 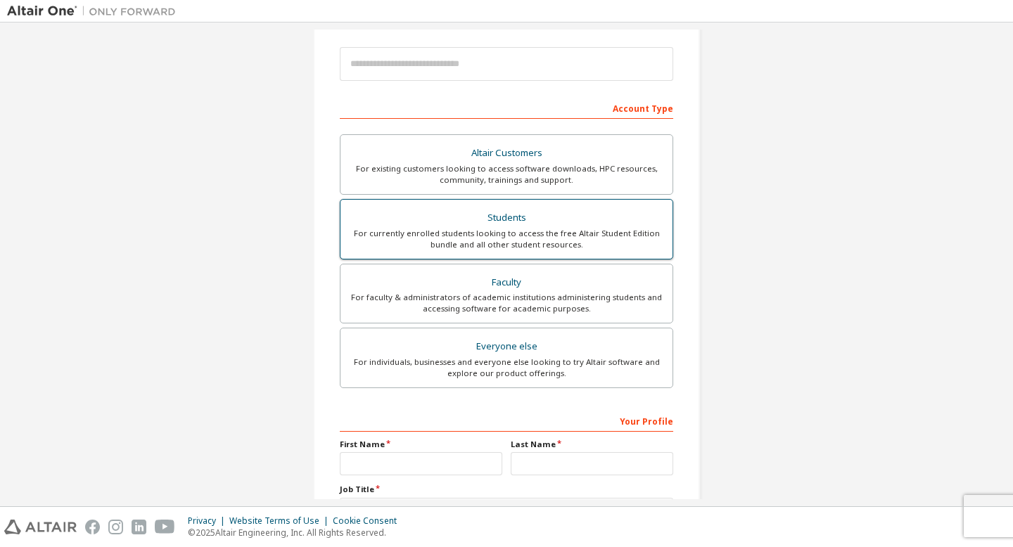 I want to click on div: Your Profile, so click(x=507, y=421).